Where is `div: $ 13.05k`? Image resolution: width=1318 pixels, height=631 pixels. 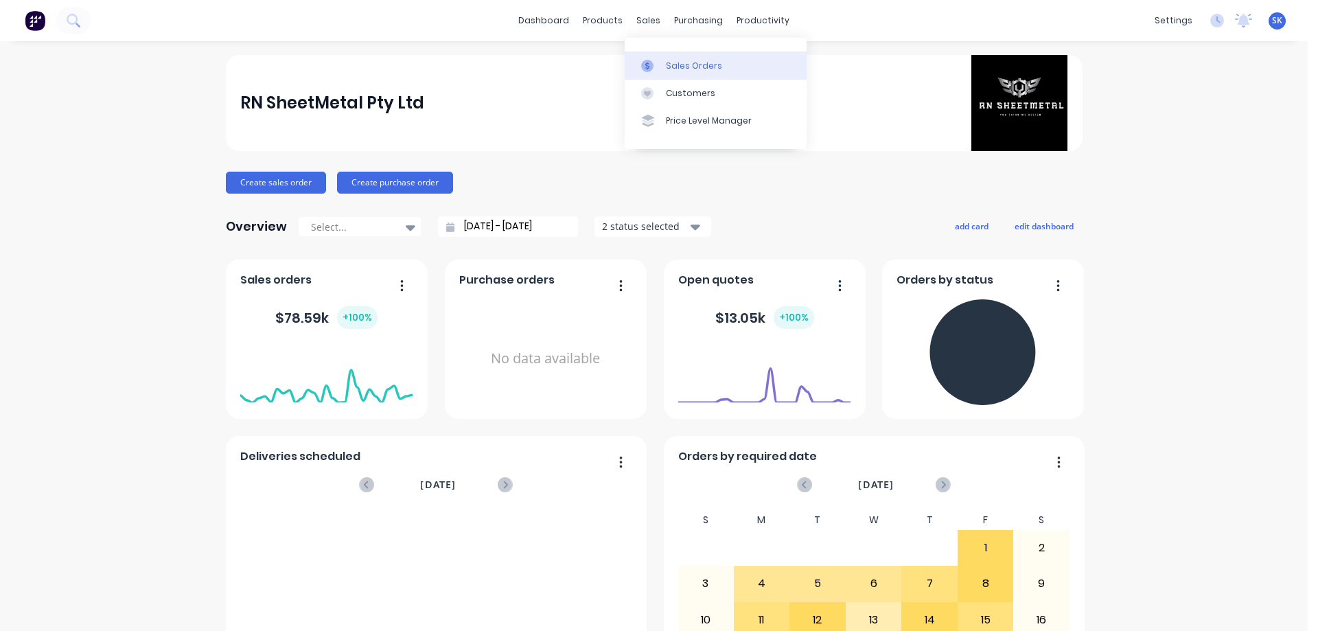
div: $ 13.05k is located at coordinates (765, 317).